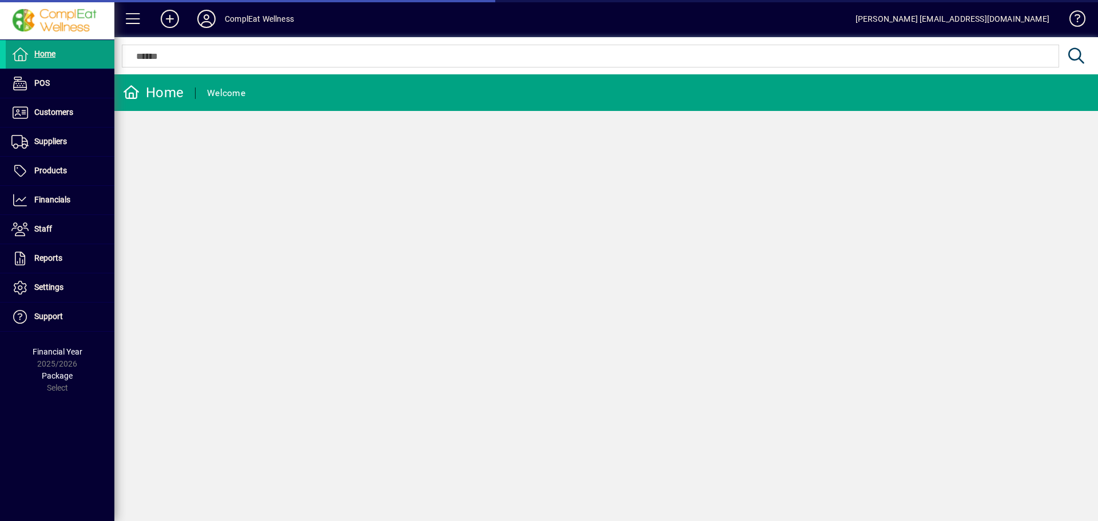 The image size is (1098, 521). Describe the element at coordinates (60, 200) in the screenshot. I see `a: Financials` at that location.